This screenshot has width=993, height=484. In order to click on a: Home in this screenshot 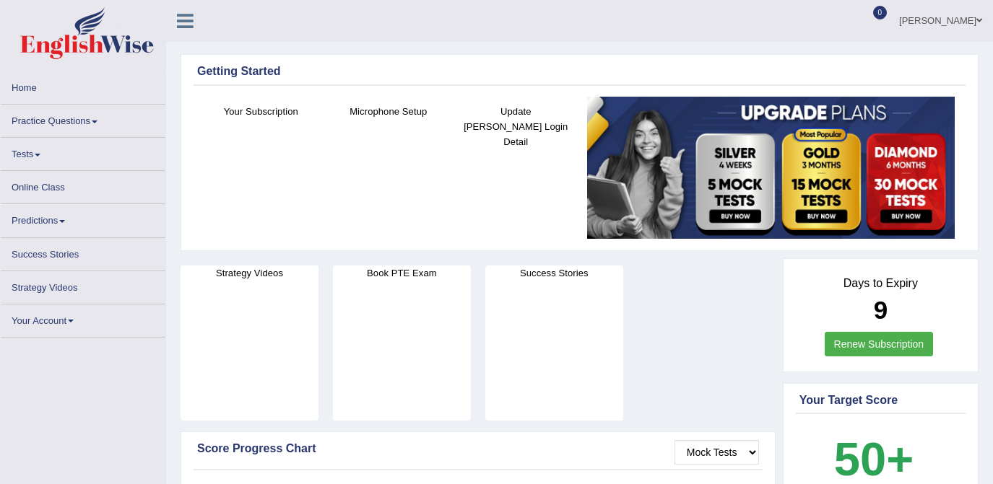, I will do `click(83, 85)`.